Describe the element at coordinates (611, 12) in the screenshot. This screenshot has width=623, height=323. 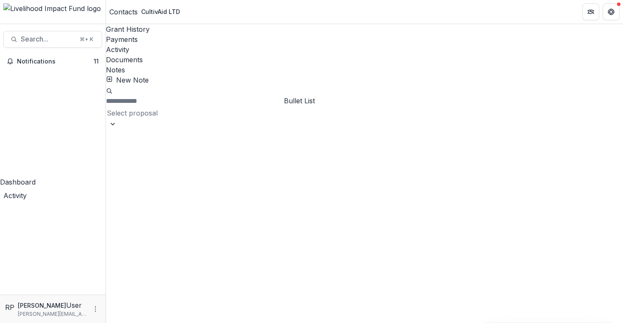
I see `button: Get Help` at that location.